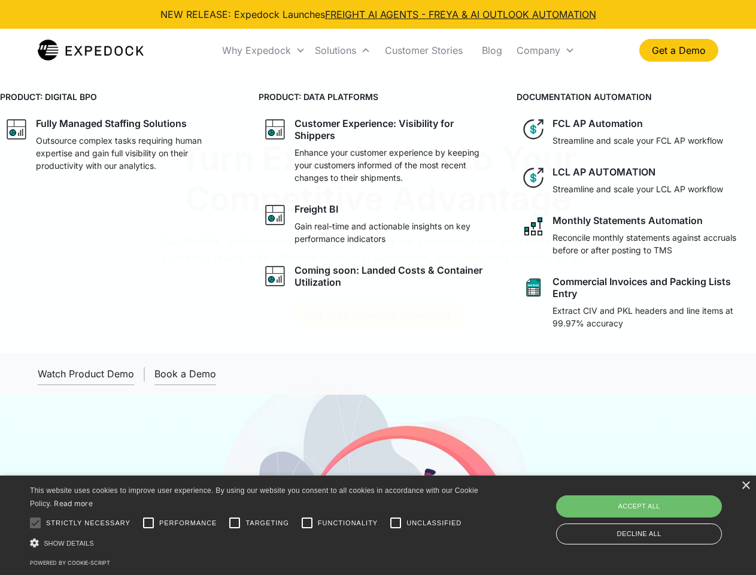 This screenshot has width=756, height=575. I want to click on span: Strictly necessary, so click(88, 523).